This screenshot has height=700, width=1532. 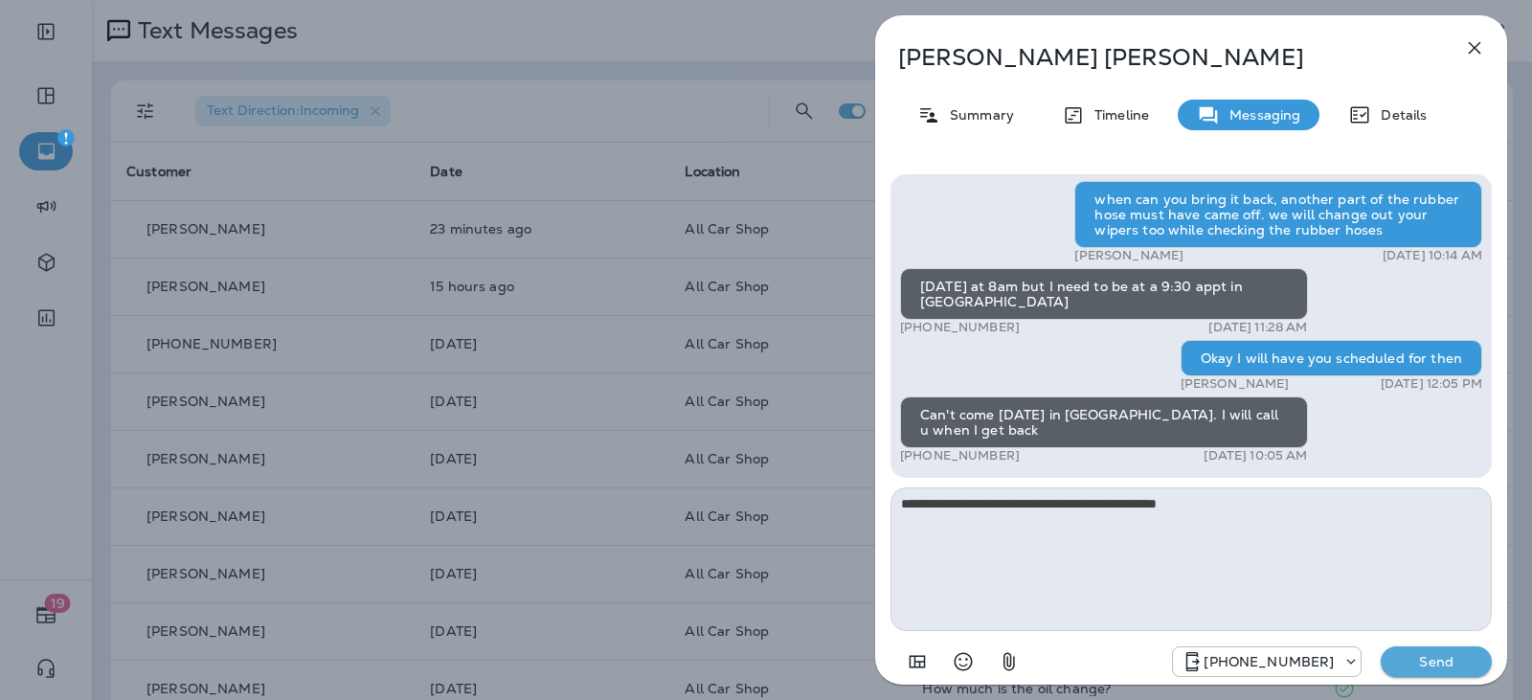 I want to click on button: Select an emoji, so click(x=963, y=662).